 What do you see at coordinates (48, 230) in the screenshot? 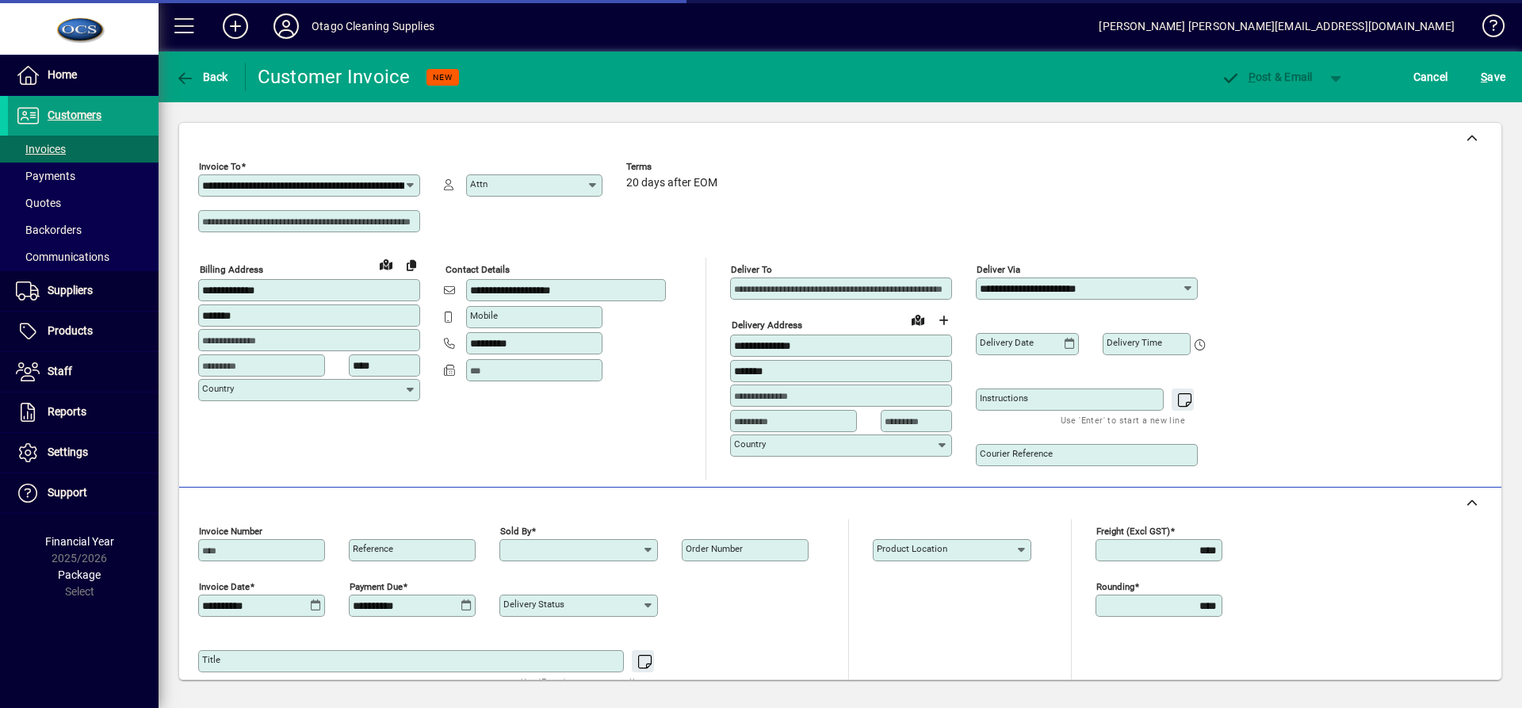
I see `span: Backorders` at bounding box center [48, 230].